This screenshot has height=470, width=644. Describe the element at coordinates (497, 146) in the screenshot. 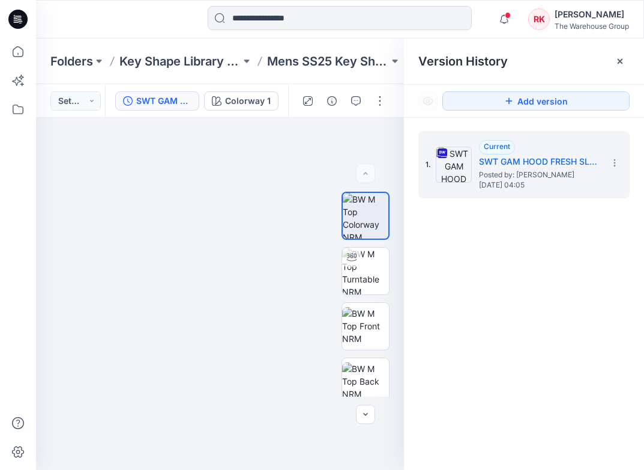

I see `span: Current` at that location.